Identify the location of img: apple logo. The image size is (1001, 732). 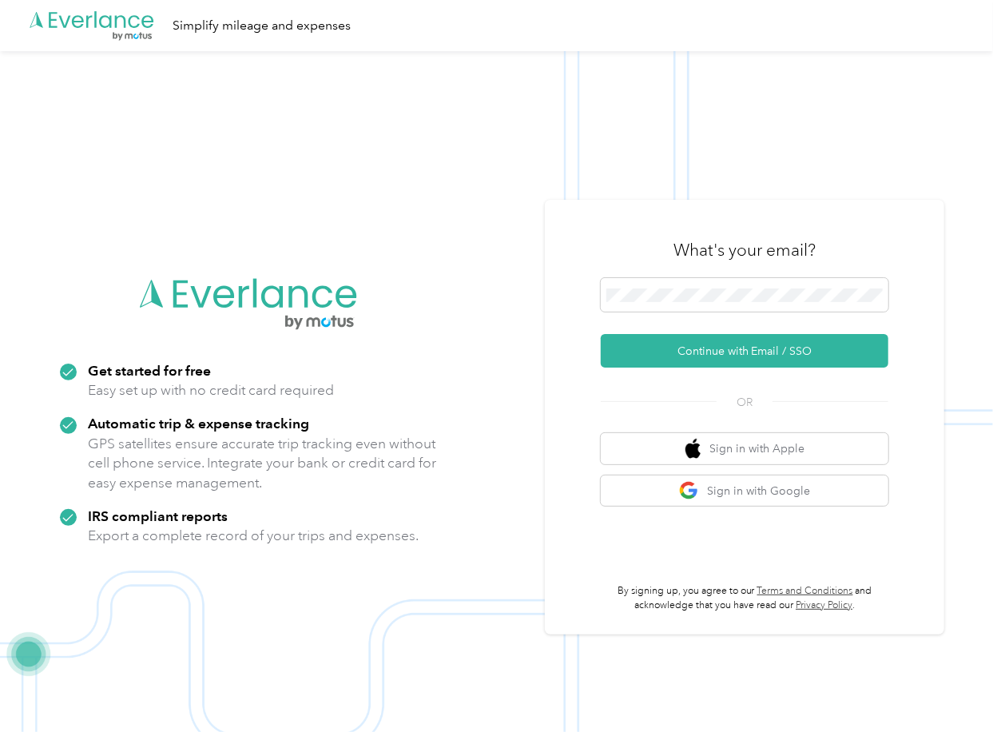
(694, 448).